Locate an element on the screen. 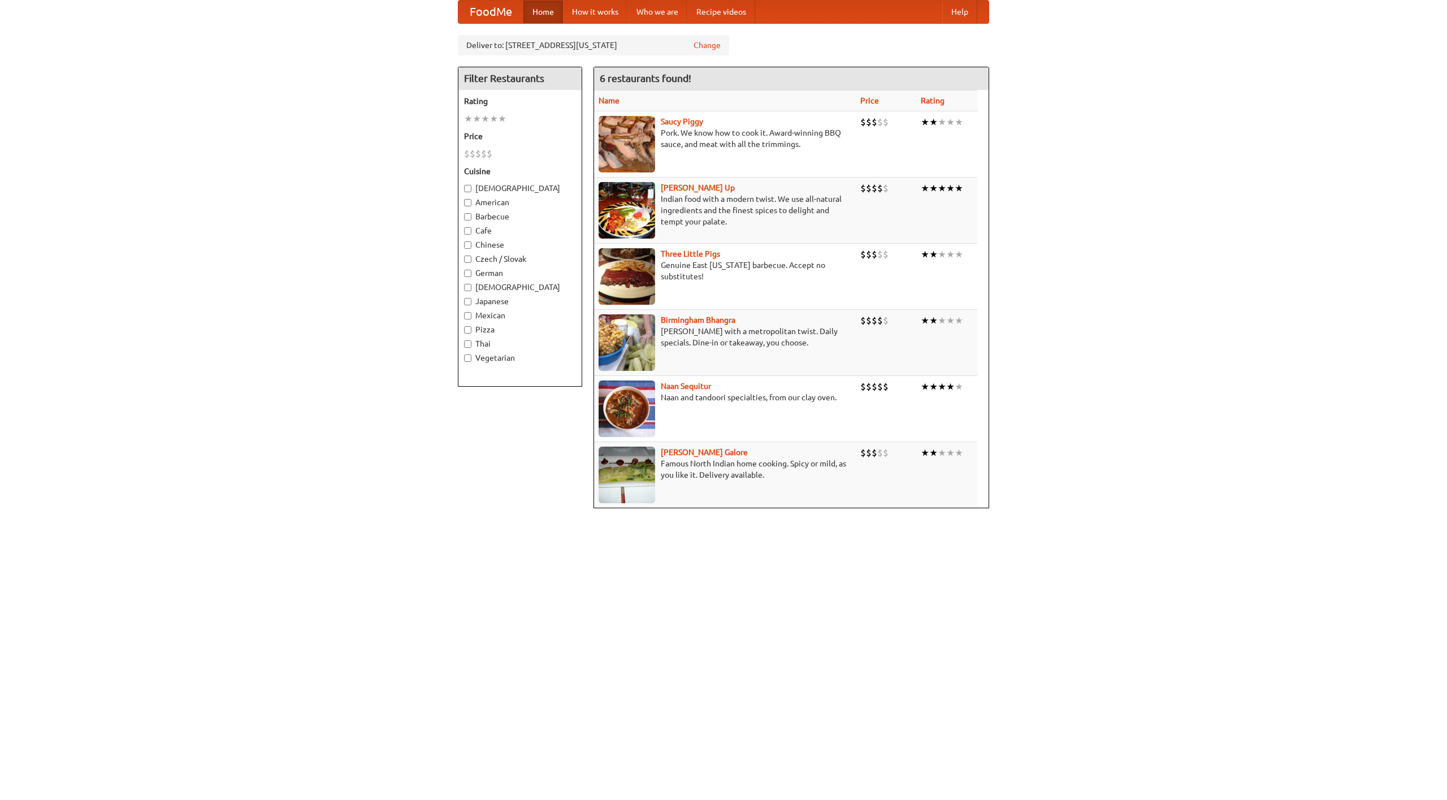  img: bhangra.jpg is located at coordinates (627, 342).